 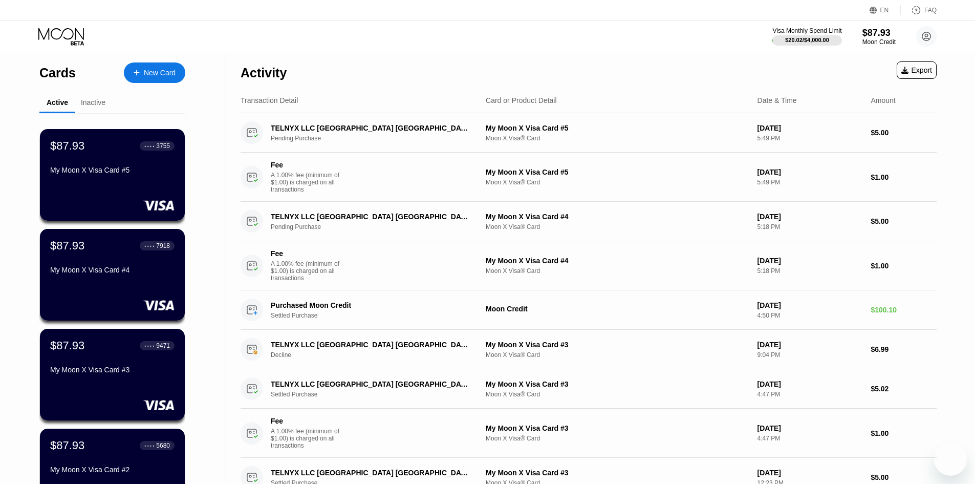 What do you see at coordinates (112, 374) in the screenshot?
I see `div: $87.93● ● ● ●9471My Moon X Visa Card #3` at bounding box center [112, 374].